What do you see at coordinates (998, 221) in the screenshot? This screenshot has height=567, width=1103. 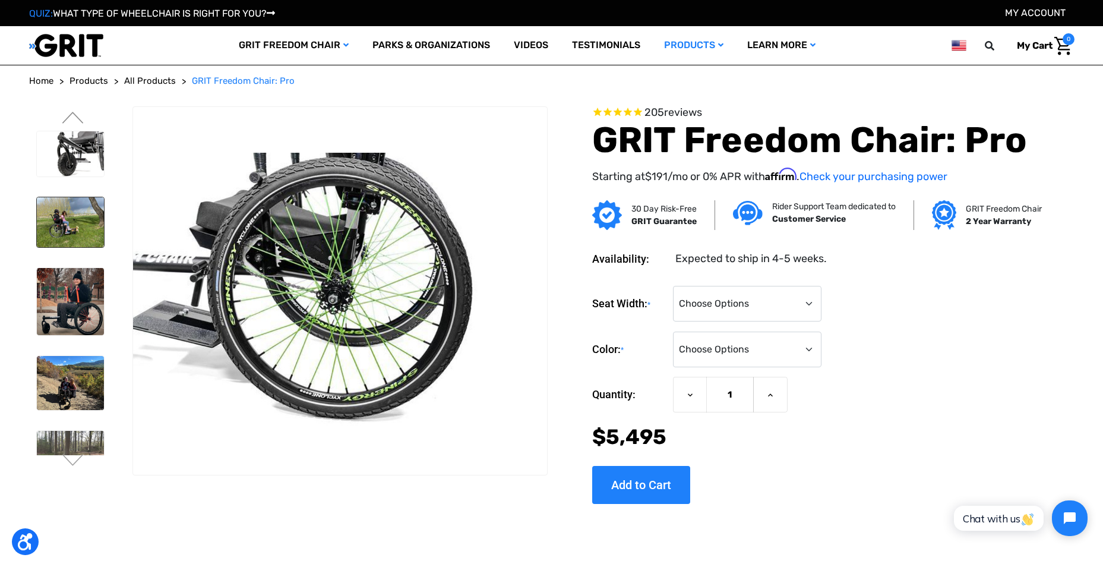 I see `strong: 2 Year Warranty` at bounding box center [998, 221].